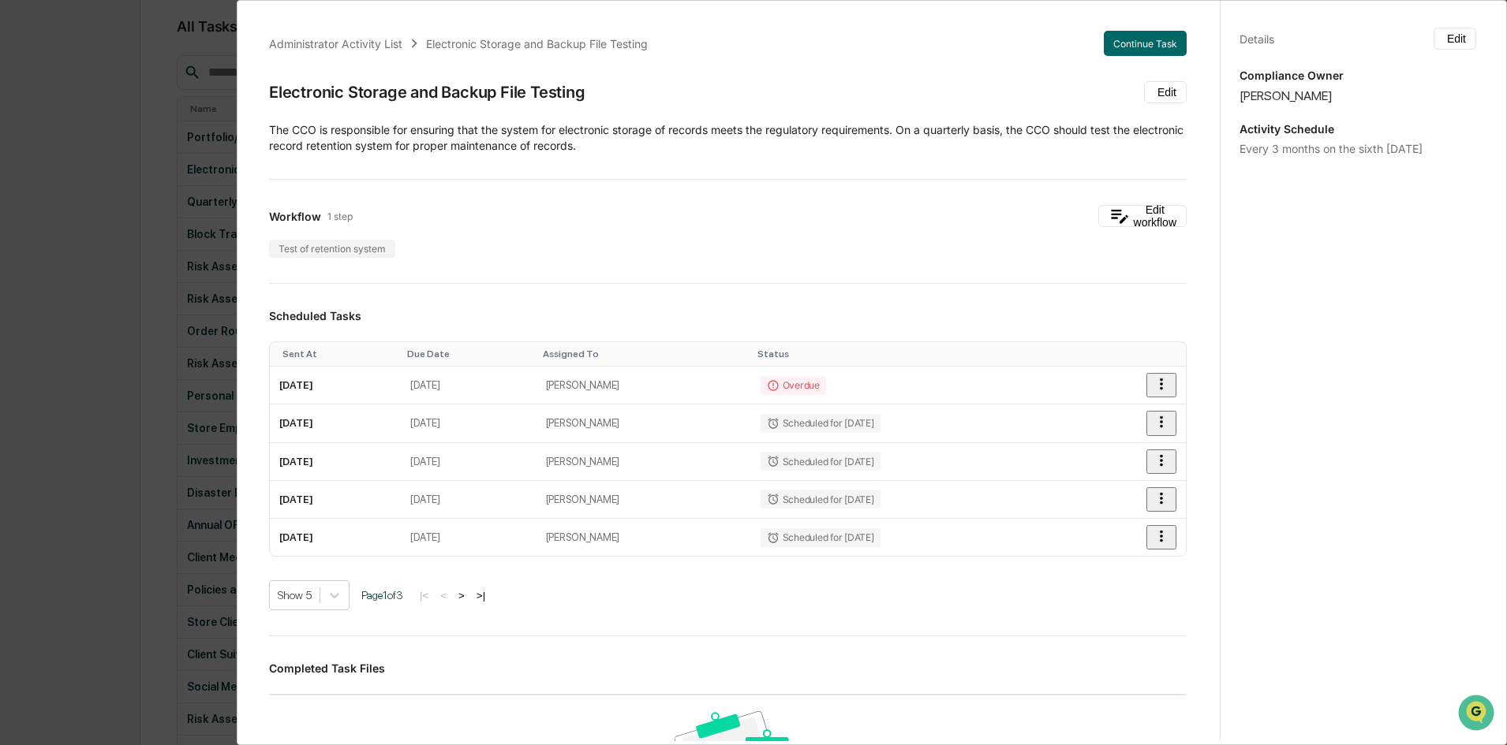 The height and width of the screenshot is (745, 1507). I want to click on span: ​The CCO is responsible for ensuring that the system for electronic storage of records meets the ..., so click(726, 137).